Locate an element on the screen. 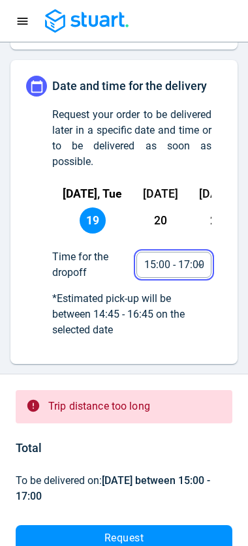  img: Blue logo is located at coordinates (87, 21).